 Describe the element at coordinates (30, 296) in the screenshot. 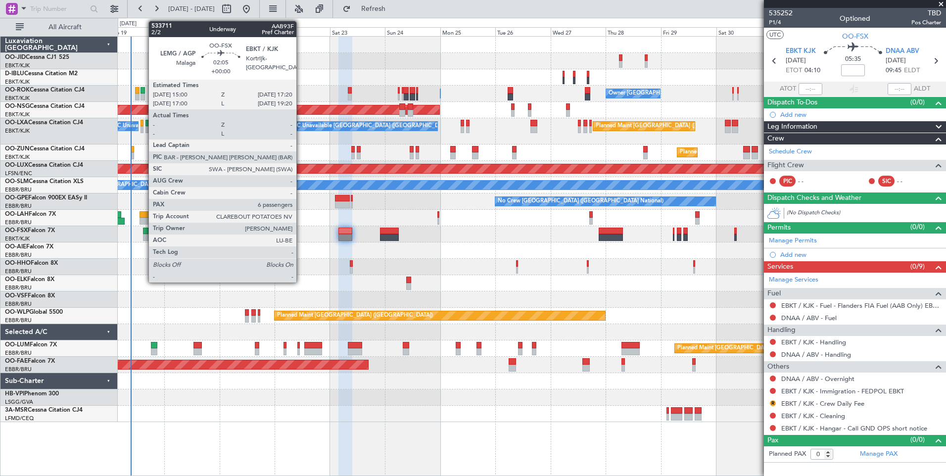

I see `a: OO-VSFFalcon 8X` at that location.